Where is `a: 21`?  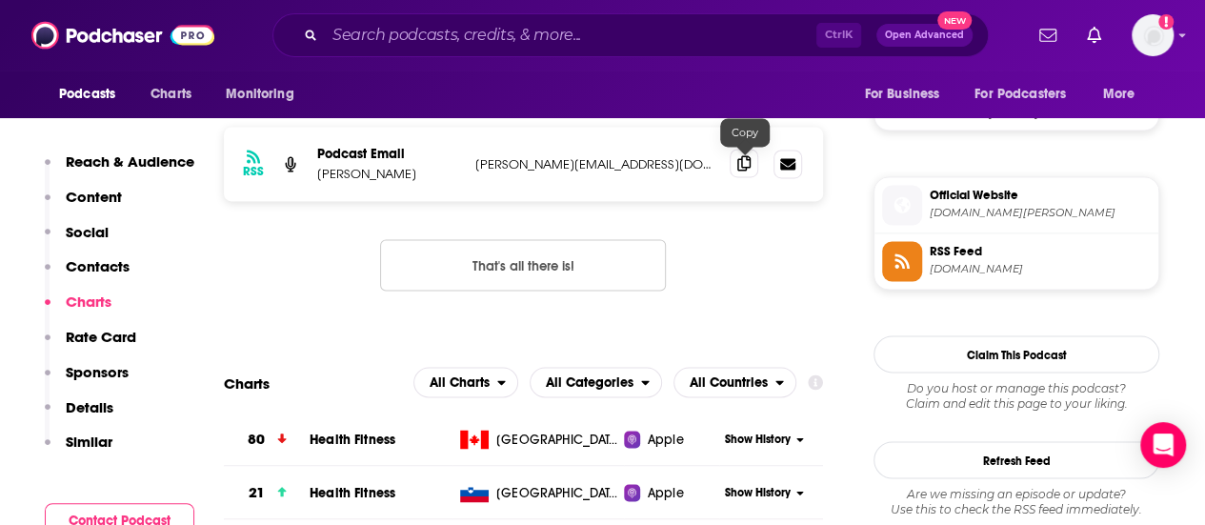 a: 21 is located at coordinates (267, 491).